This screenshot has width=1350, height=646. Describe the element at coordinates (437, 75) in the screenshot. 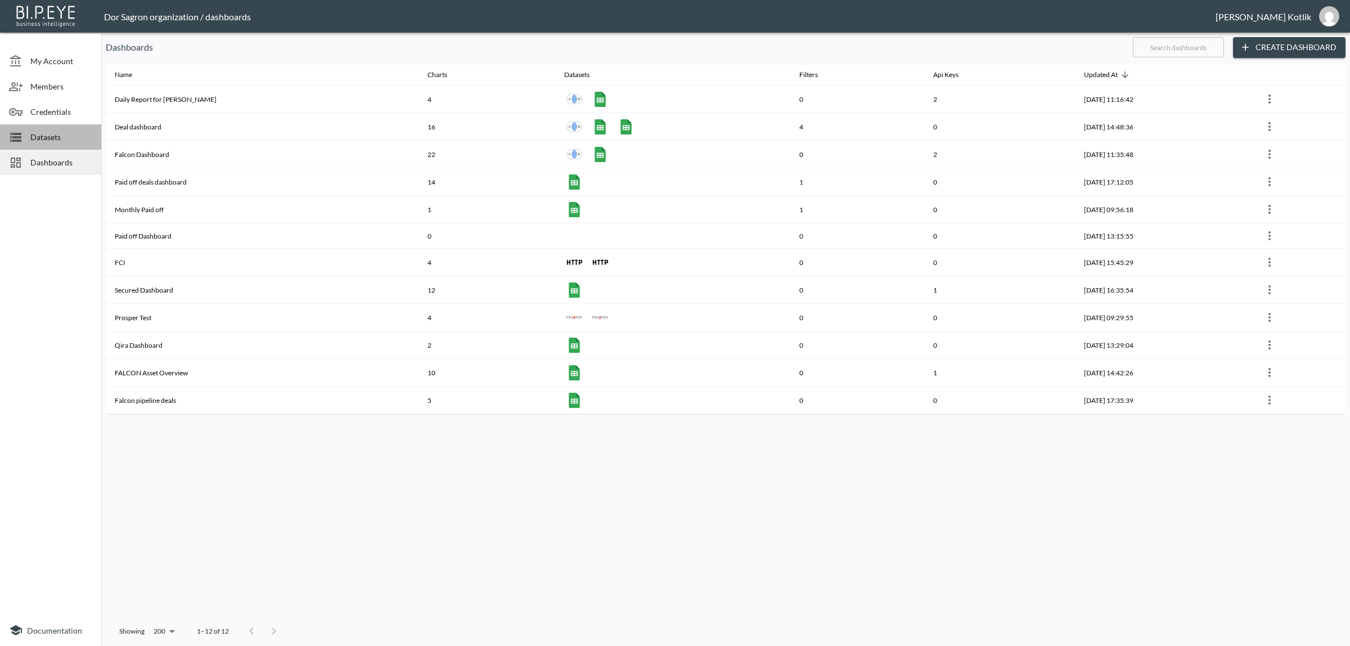

I see `div: Charts` at that location.